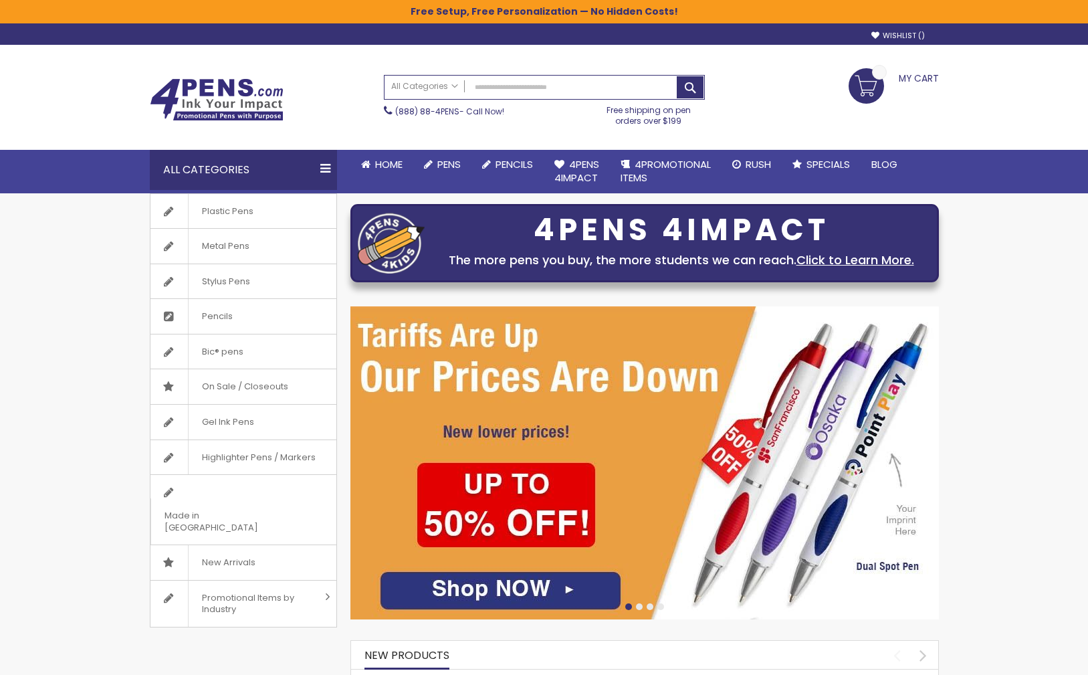 The height and width of the screenshot is (675, 1088). What do you see at coordinates (243, 211) in the screenshot?
I see `a: Plastic Pens` at bounding box center [243, 211].